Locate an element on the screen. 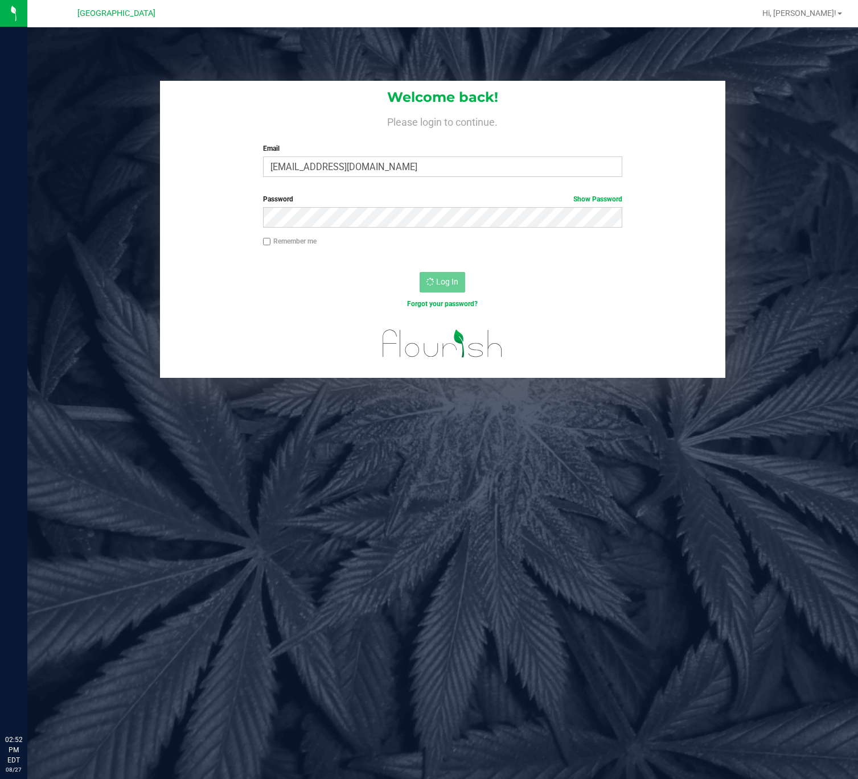 Image resolution: width=858 pixels, height=779 pixels. span: Log In is located at coordinates (447, 282).